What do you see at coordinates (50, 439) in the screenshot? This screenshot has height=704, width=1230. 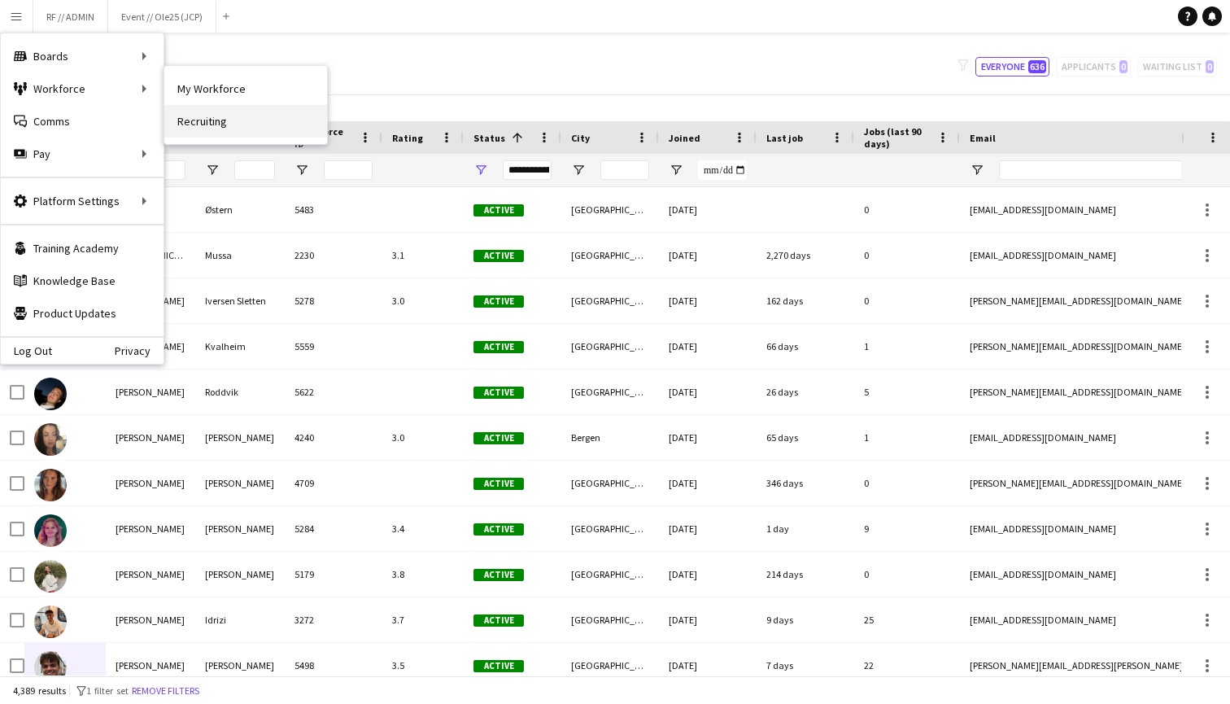 I see `img: Adriana Abrahamsen` at bounding box center [50, 439].